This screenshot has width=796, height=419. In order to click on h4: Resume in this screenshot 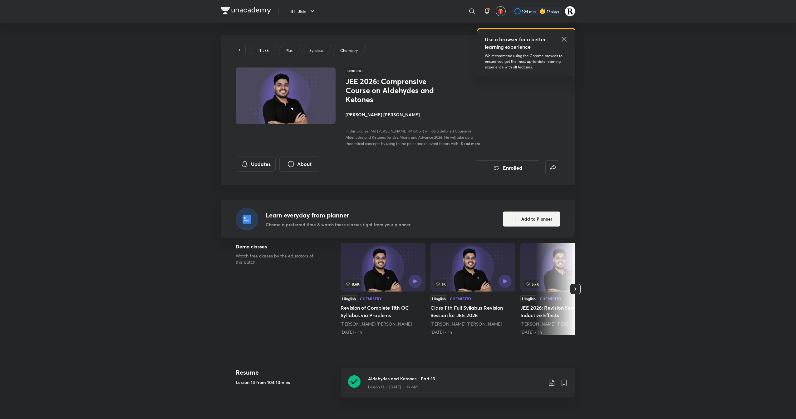, I will do `click(286, 372)`.